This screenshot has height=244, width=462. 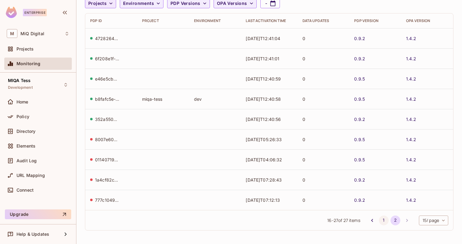 What do you see at coordinates (107, 179) in the screenshot?
I see `div: 1a4cf82c-6431-4391-b718-a10c107c515a` at bounding box center [107, 179].